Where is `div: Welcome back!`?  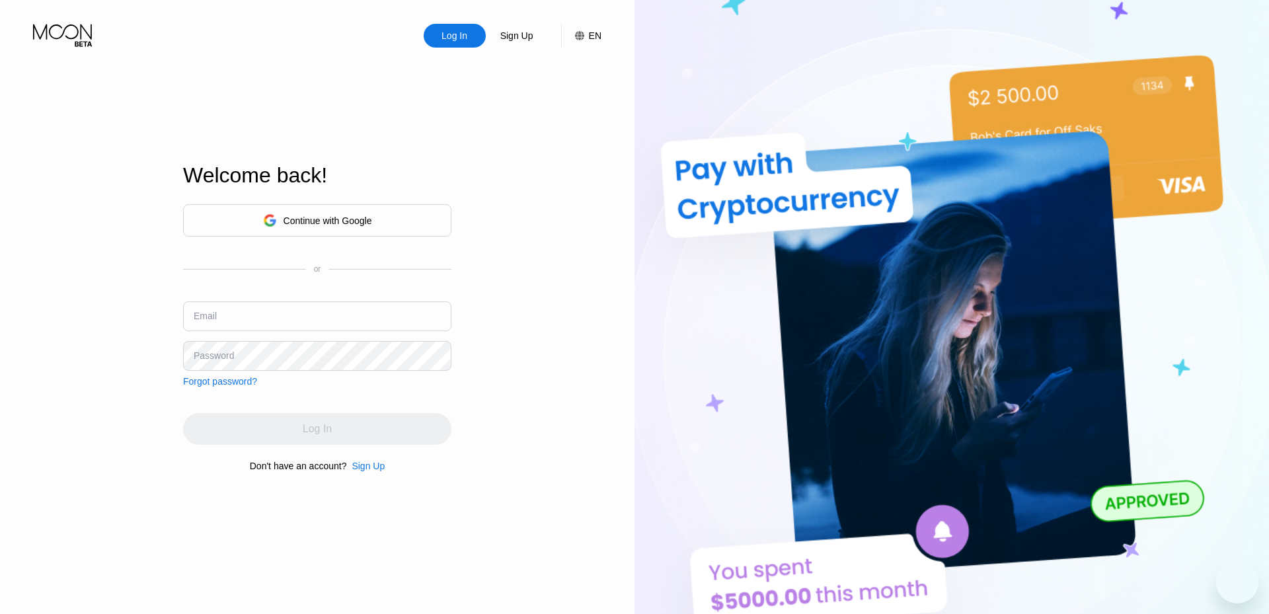 div: Welcome back! is located at coordinates (317, 175).